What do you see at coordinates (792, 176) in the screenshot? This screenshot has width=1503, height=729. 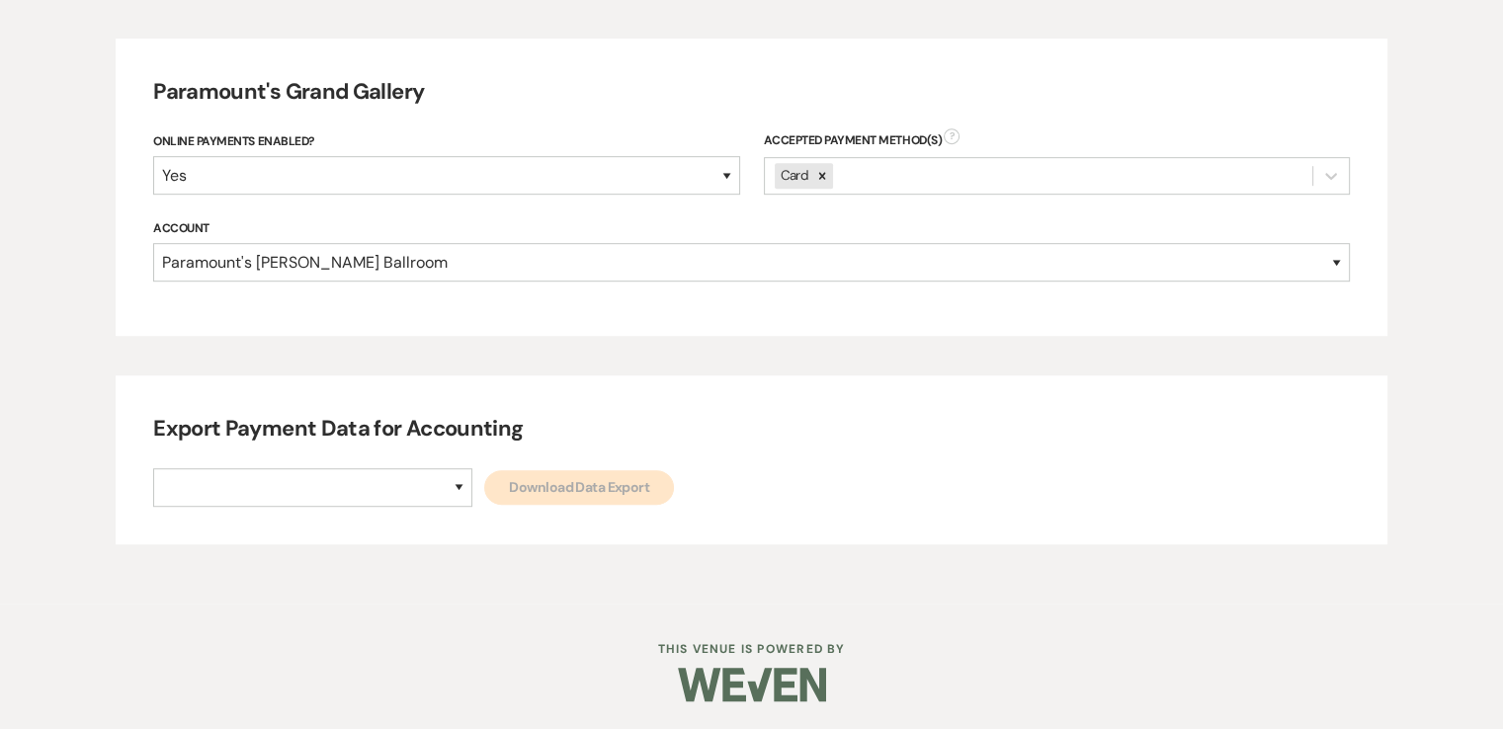 I see `div: Card` at bounding box center [792, 176].